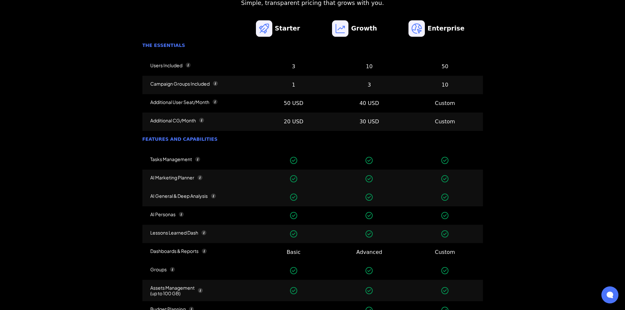 The width and height of the screenshot is (625, 310). I want to click on h2: Enterprise, so click(446, 29).